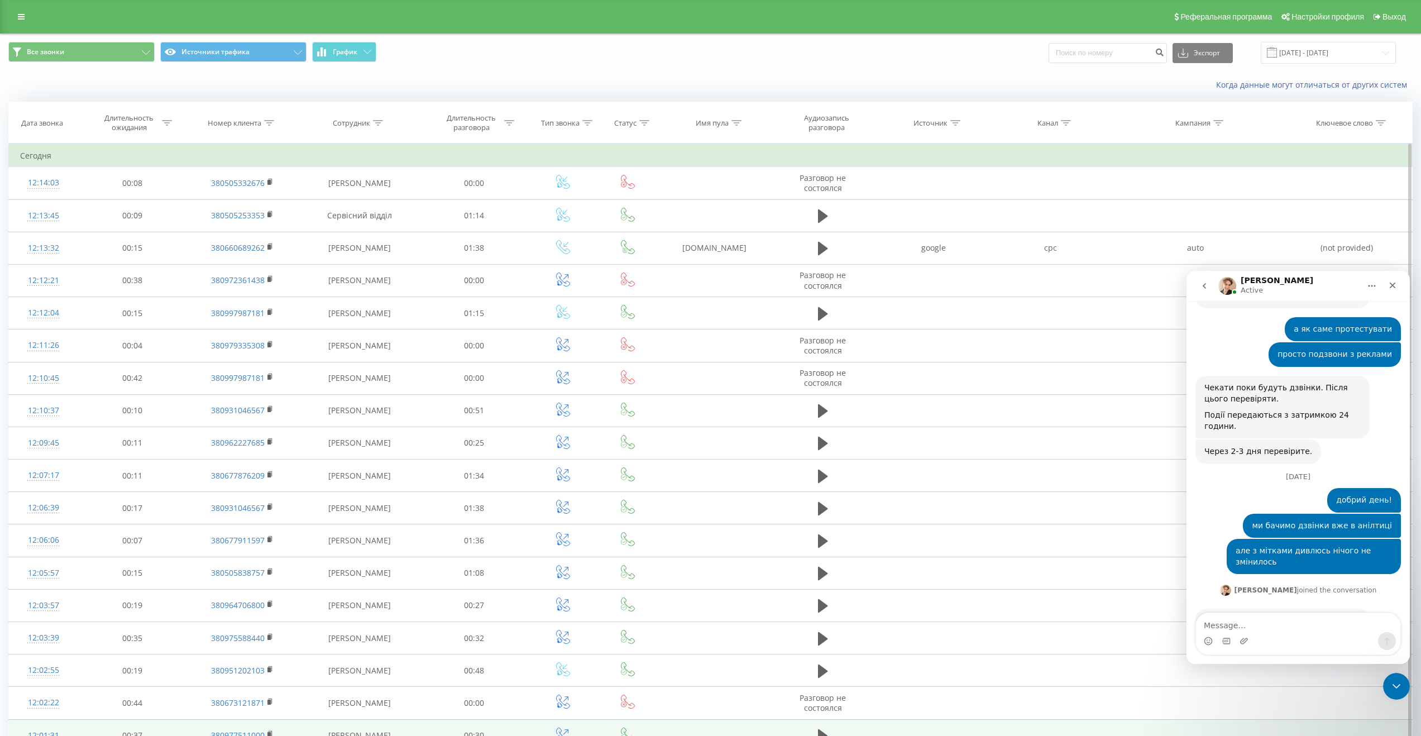  Describe the element at coordinates (238, 605) in the screenshot. I see `a: 380964706800` at that location.